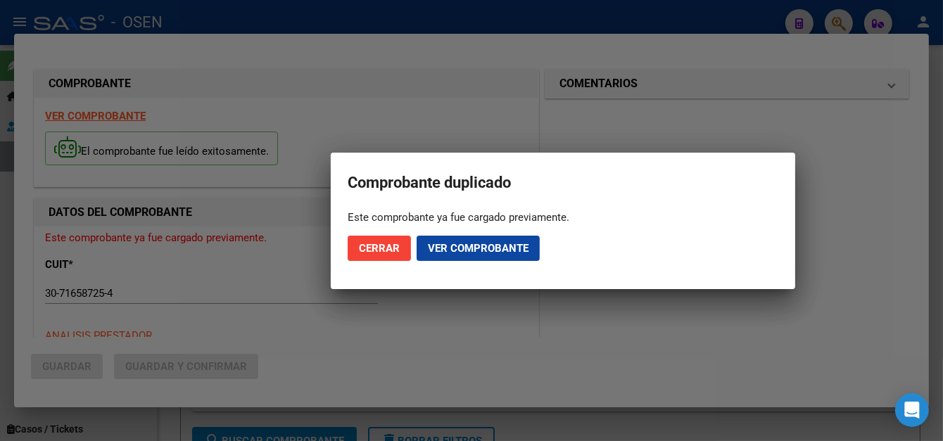  Describe the element at coordinates (563, 218) in the screenshot. I see `div: Este comprobante ya fue cargado previamente.` at that location.